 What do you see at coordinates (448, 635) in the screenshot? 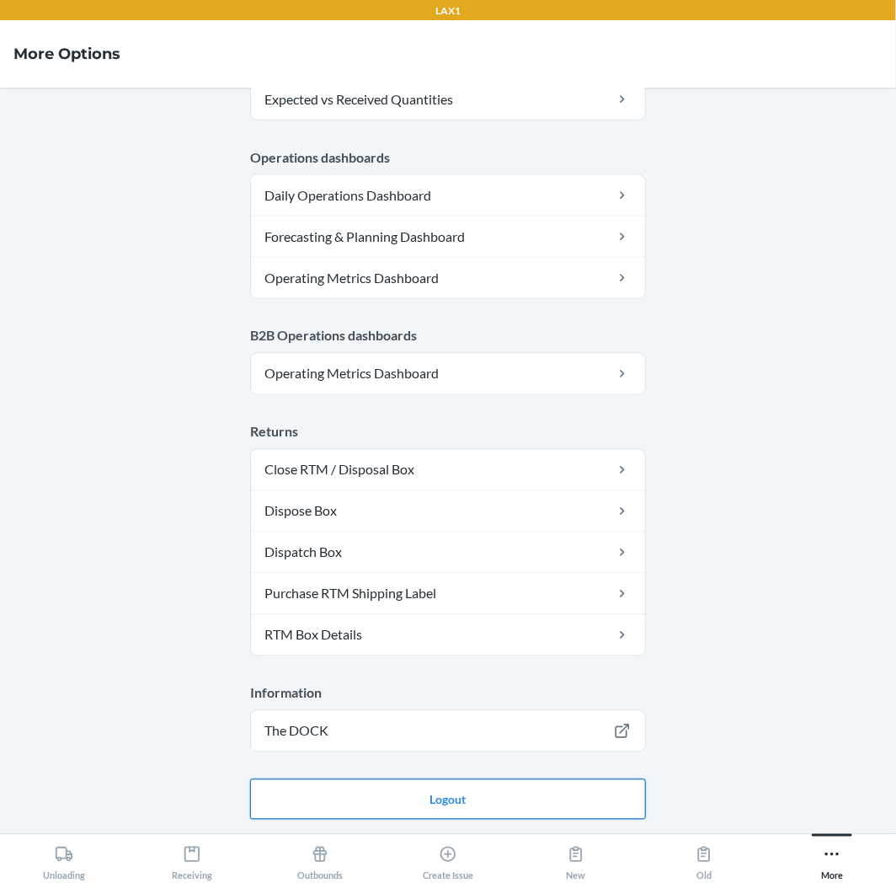
I see `a: RTM Box Details` at bounding box center [448, 635].